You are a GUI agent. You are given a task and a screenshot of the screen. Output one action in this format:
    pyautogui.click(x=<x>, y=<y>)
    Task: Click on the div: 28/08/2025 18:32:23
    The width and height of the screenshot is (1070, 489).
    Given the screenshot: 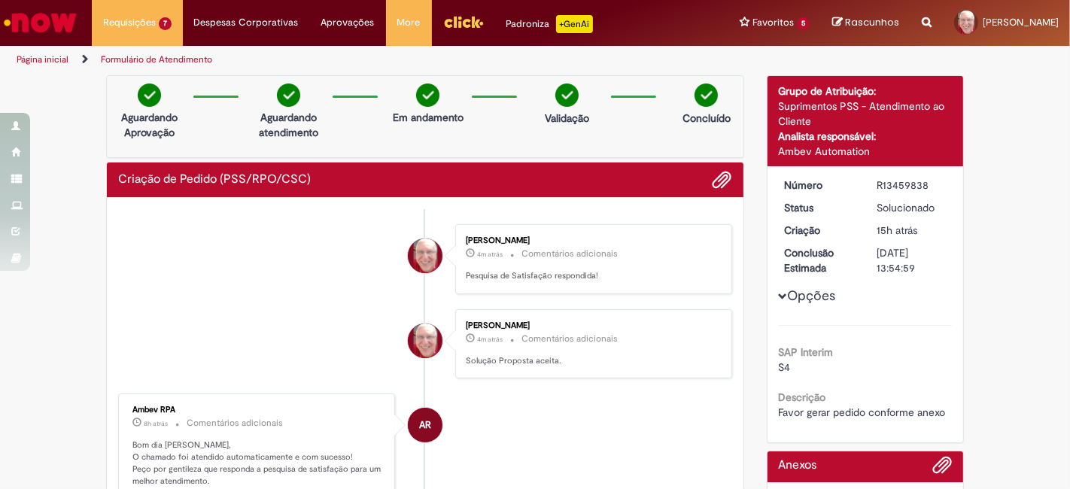 What is the action you would take?
    pyautogui.click(x=911, y=230)
    